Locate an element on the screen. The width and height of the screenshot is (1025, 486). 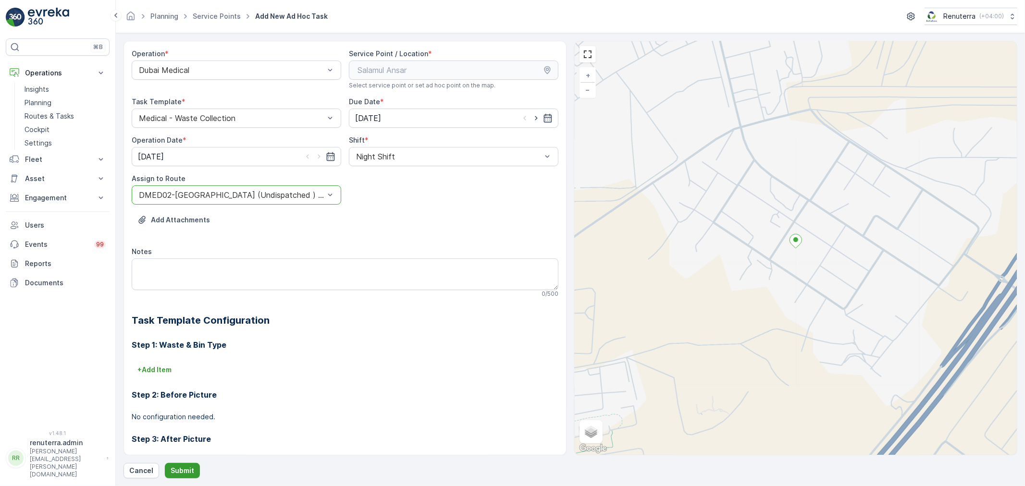
label: Task Template is located at coordinates (157, 101).